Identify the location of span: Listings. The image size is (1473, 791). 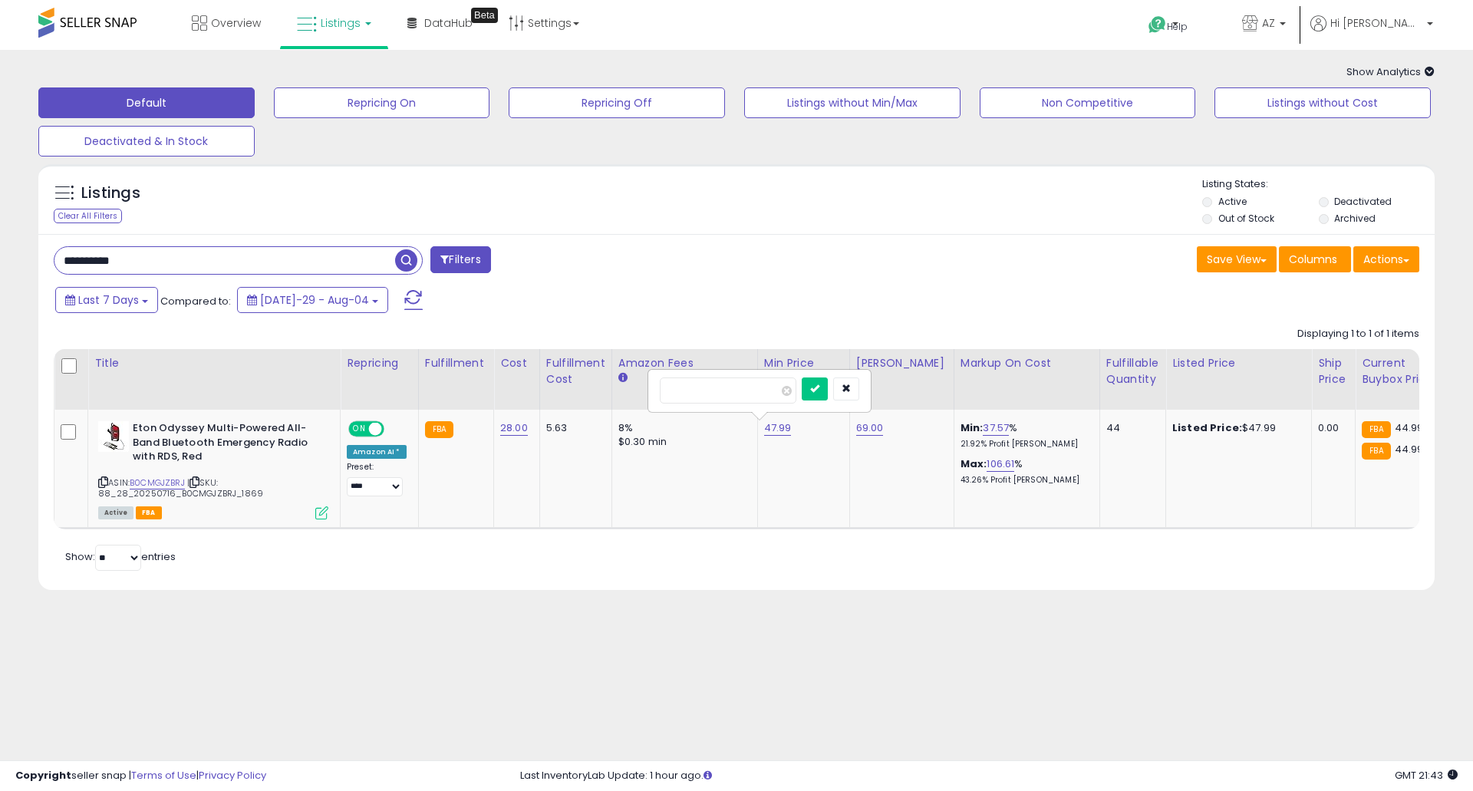
(341, 23).